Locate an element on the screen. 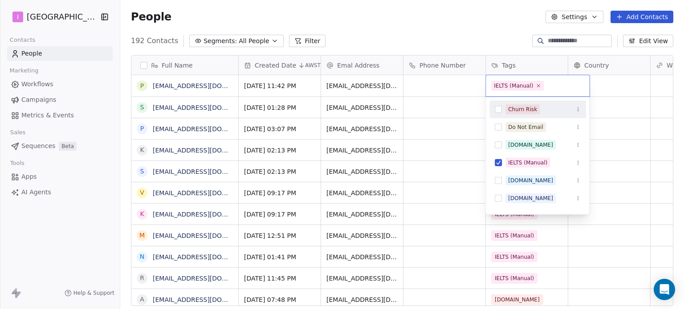 Image resolution: width=684 pixels, height=309 pixels. div: Do Not Email is located at coordinates (525, 127).